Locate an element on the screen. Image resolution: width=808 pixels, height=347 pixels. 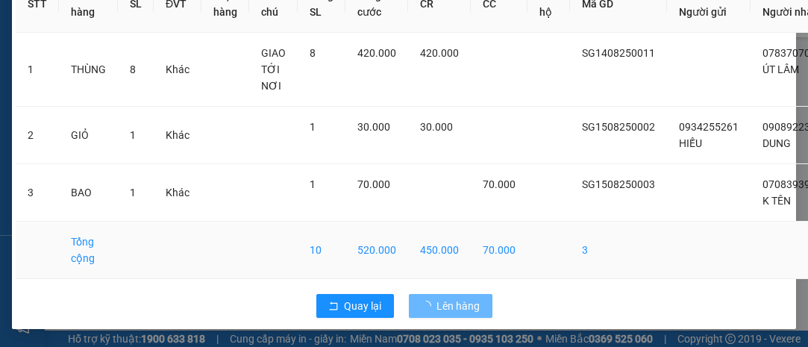
span: DUNG is located at coordinates (776, 143).